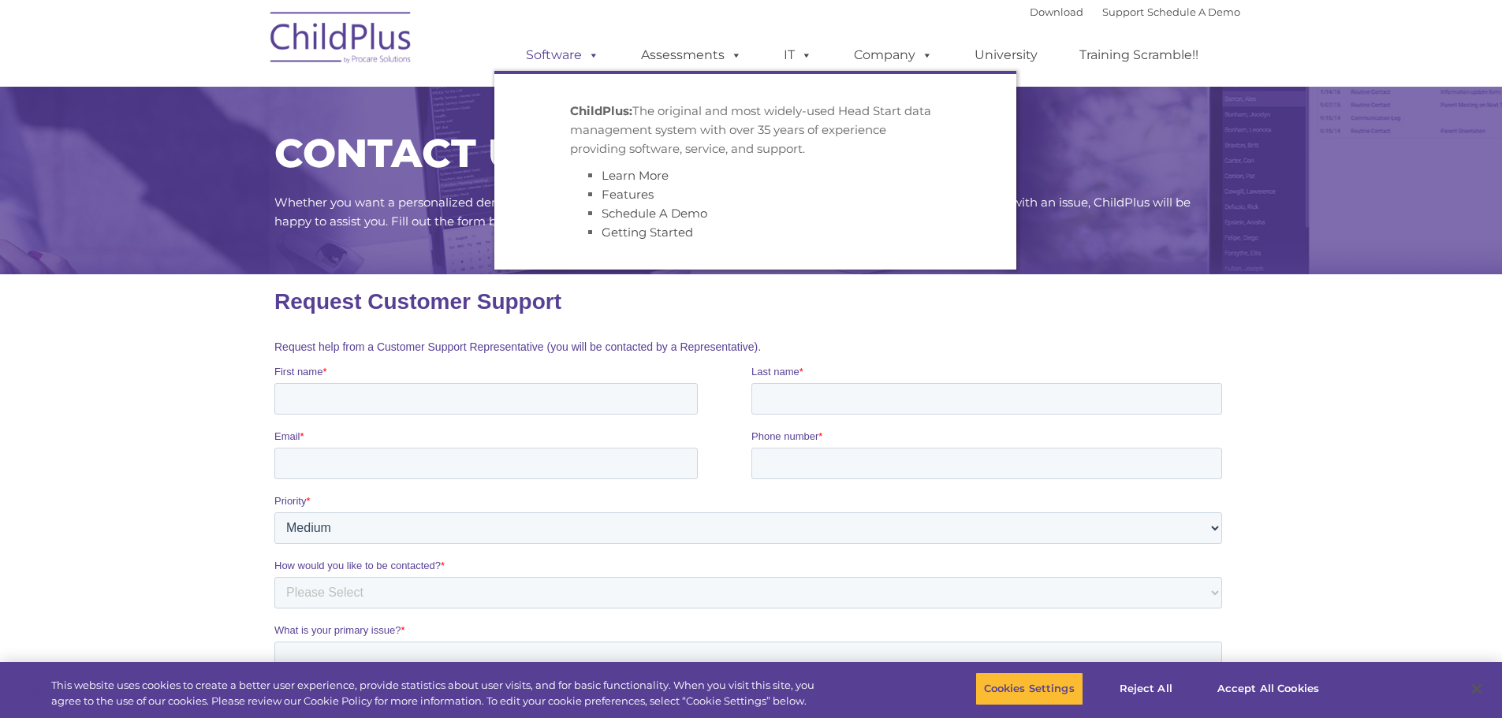  I want to click on button: Close, so click(1477, 689).